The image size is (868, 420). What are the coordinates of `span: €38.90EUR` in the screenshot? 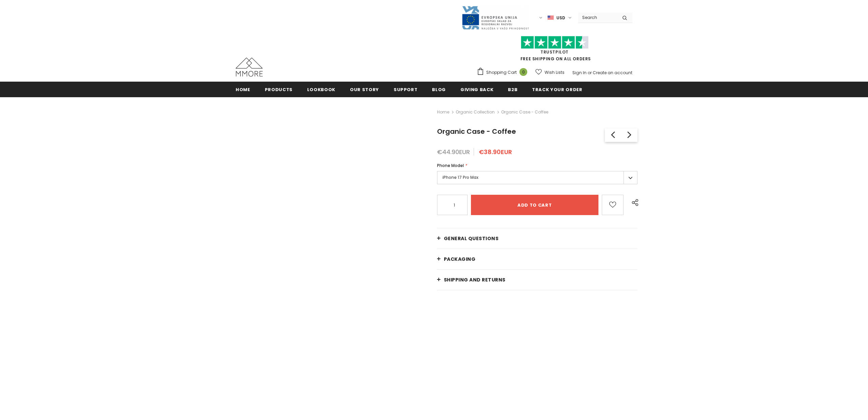 It's located at (495, 152).